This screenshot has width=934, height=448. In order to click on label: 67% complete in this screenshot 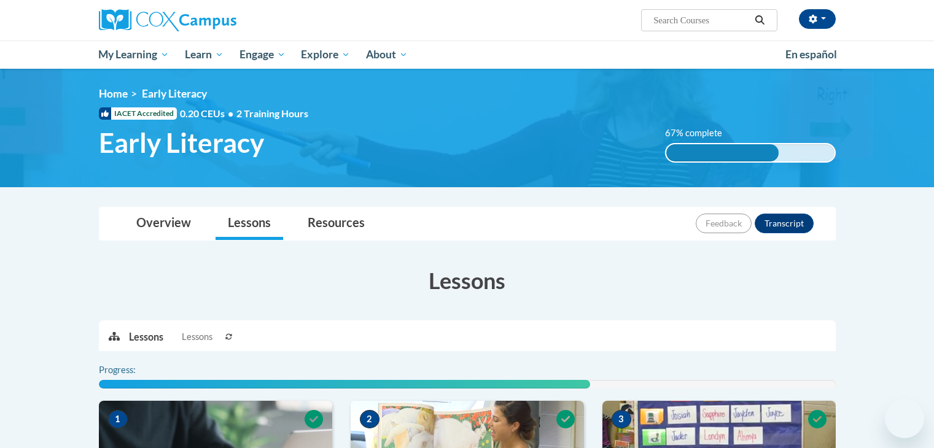, I will do `click(700, 133)`.